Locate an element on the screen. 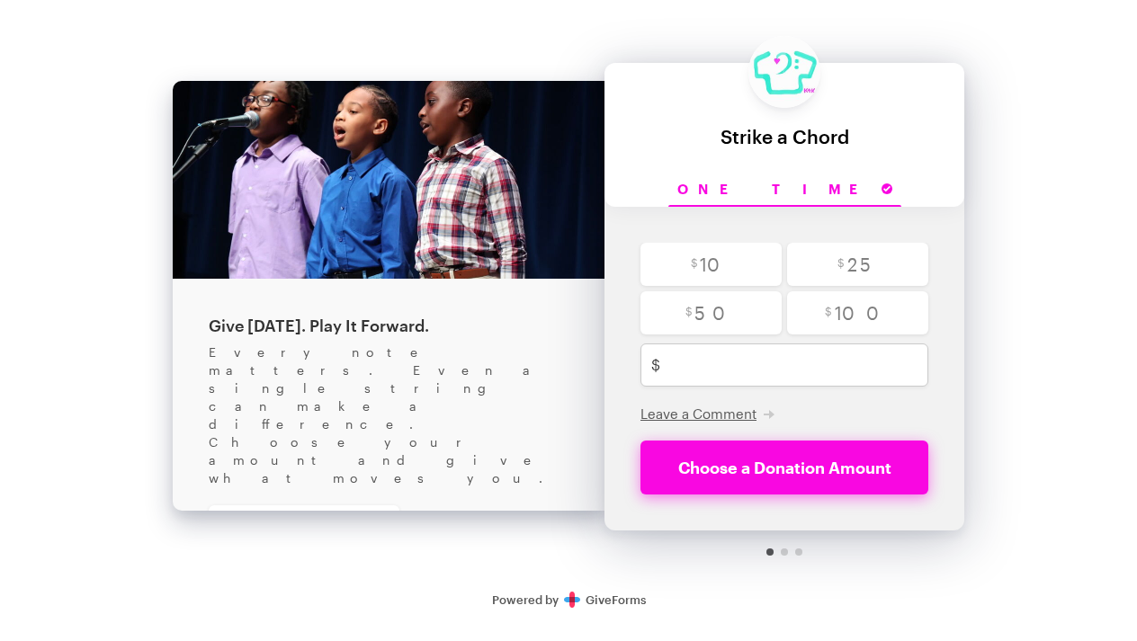  a: Secure DonationsPowered byGiveForms is located at coordinates (569, 600).